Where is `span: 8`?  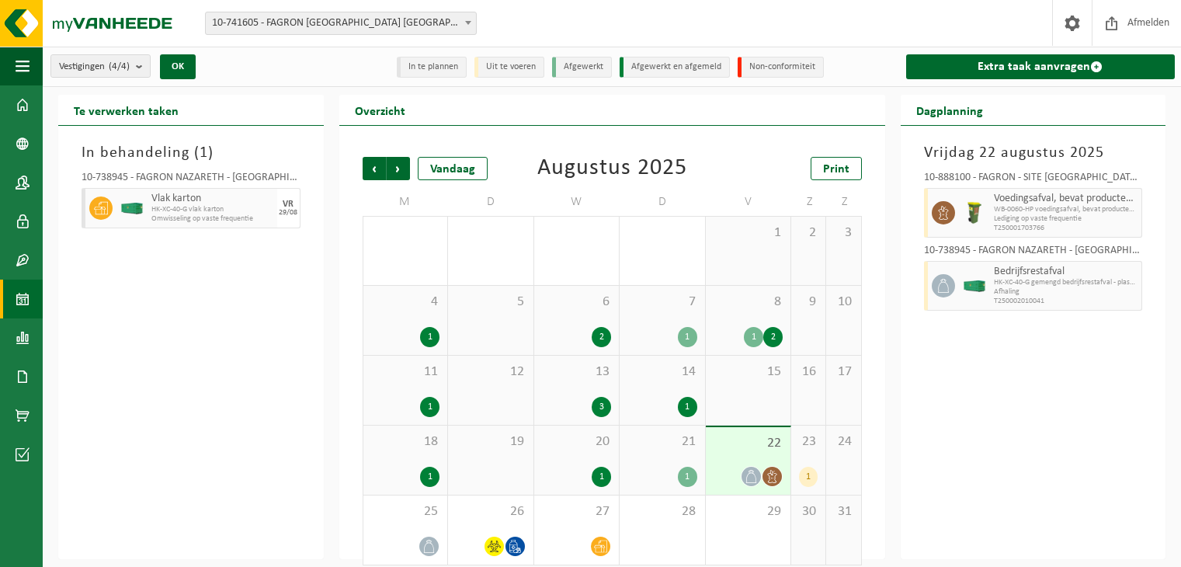
span: 8 is located at coordinates (749, 302).